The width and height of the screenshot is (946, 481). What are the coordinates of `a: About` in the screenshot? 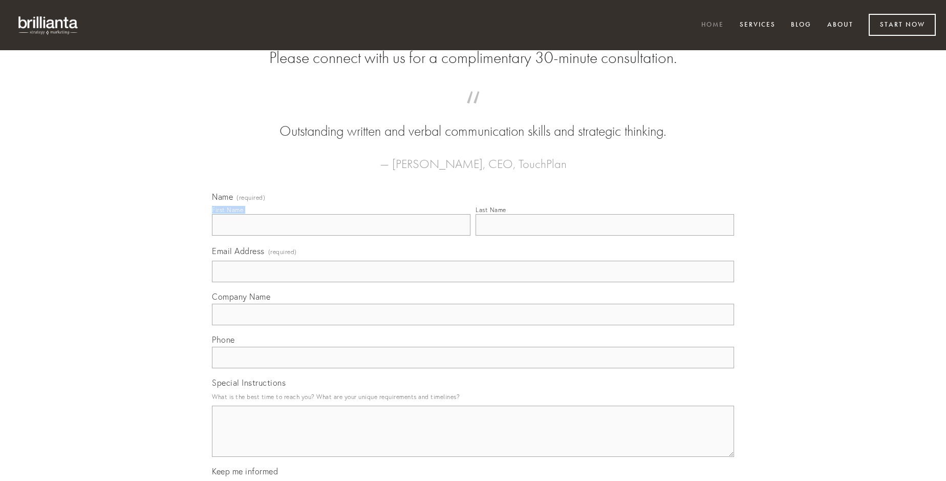 It's located at (840, 25).